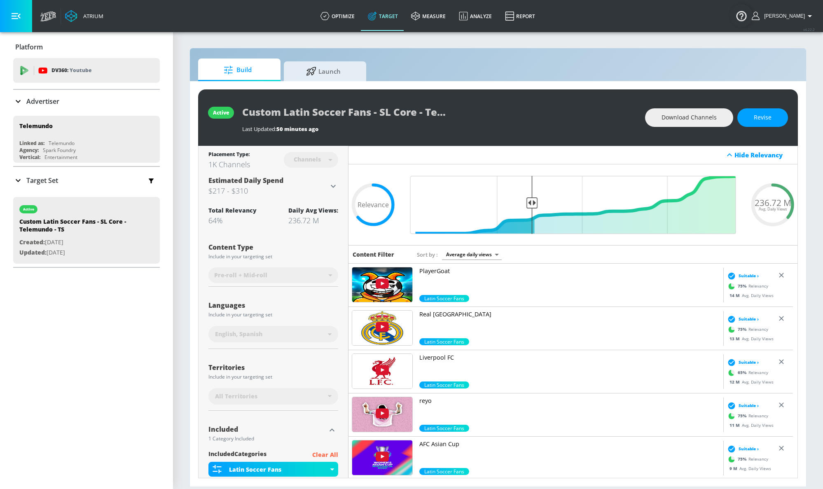  Describe the element at coordinates (84, 16) in the screenshot. I see `a: Atrium` at that location.